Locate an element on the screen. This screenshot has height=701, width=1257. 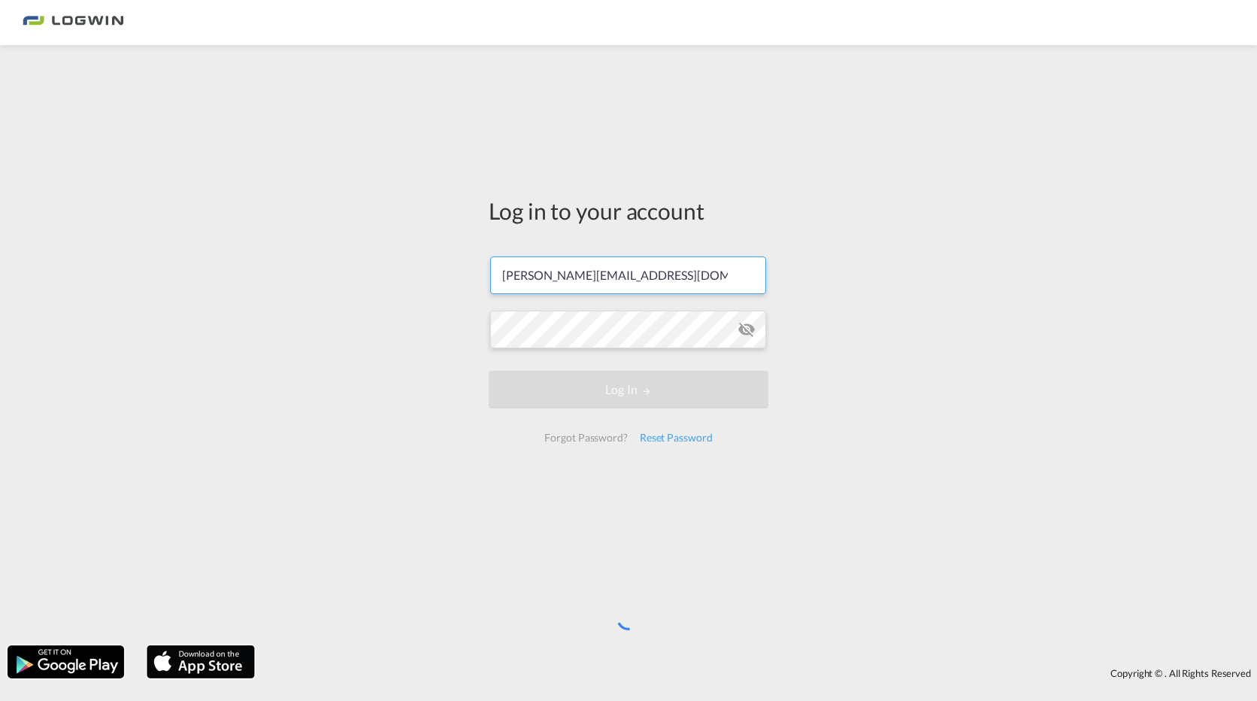
img: google.png is located at coordinates (65, 661).